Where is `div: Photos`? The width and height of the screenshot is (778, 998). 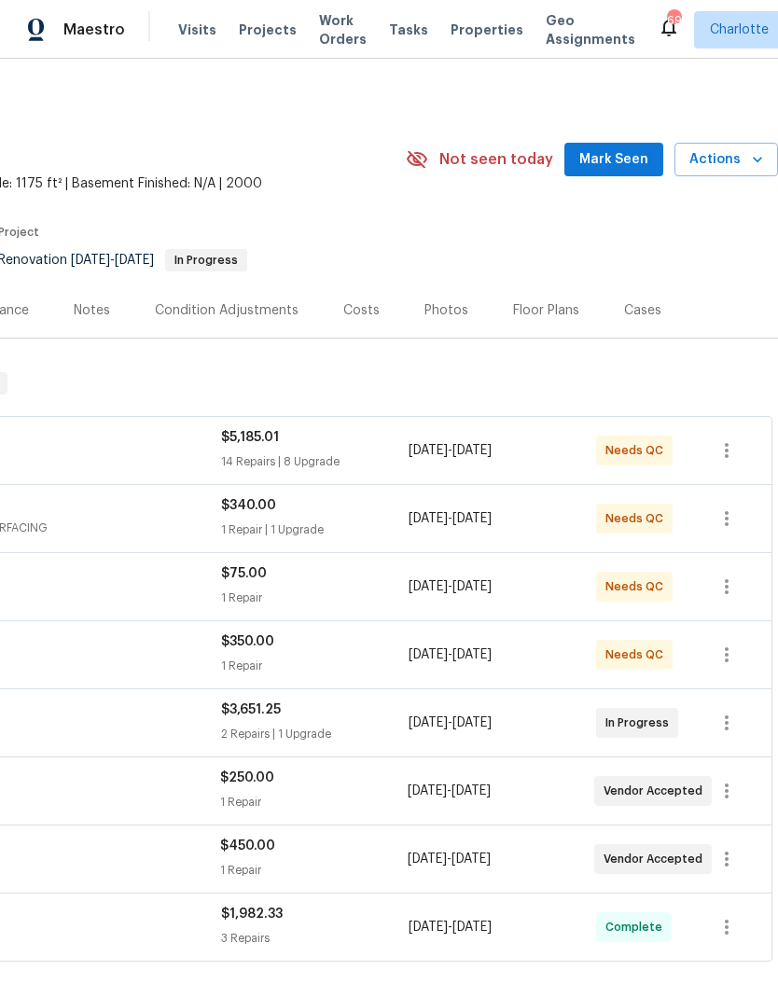 div: Photos is located at coordinates (446, 311).